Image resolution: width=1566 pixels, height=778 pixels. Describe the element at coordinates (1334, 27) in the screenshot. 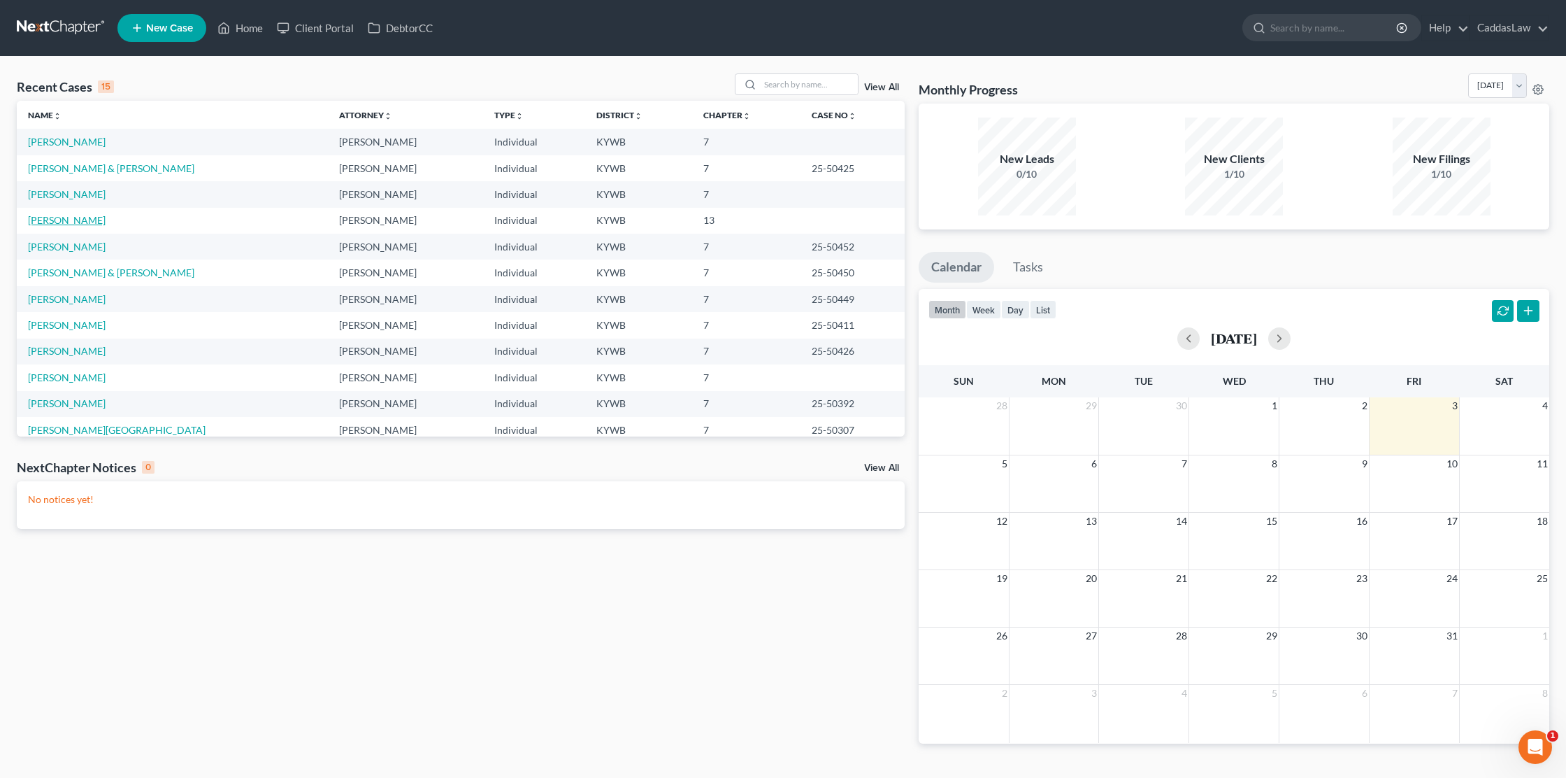

I see `input: Search by name...` at that location.